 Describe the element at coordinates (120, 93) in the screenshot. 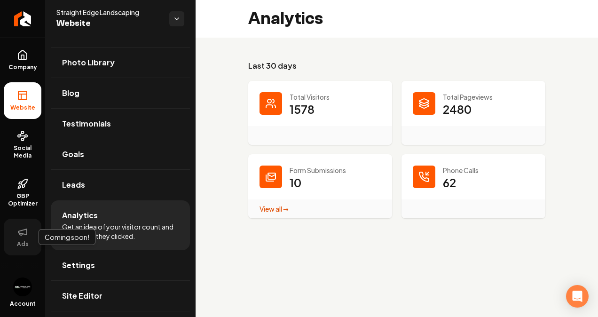

I see `a: Blog` at that location.